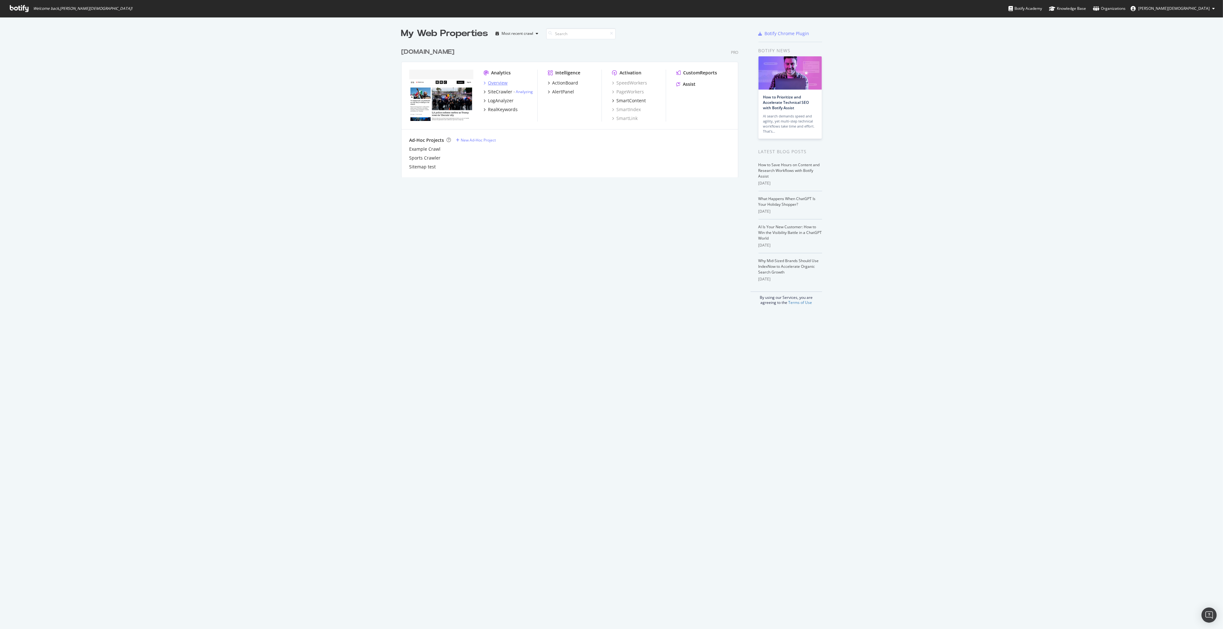 This screenshot has height=629, width=1223. What do you see at coordinates (789, 170) in the screenshot?
I see `a: How to Save Hours on Content and Research Workflows with Botify Assist` at bounding box center [789, 170].